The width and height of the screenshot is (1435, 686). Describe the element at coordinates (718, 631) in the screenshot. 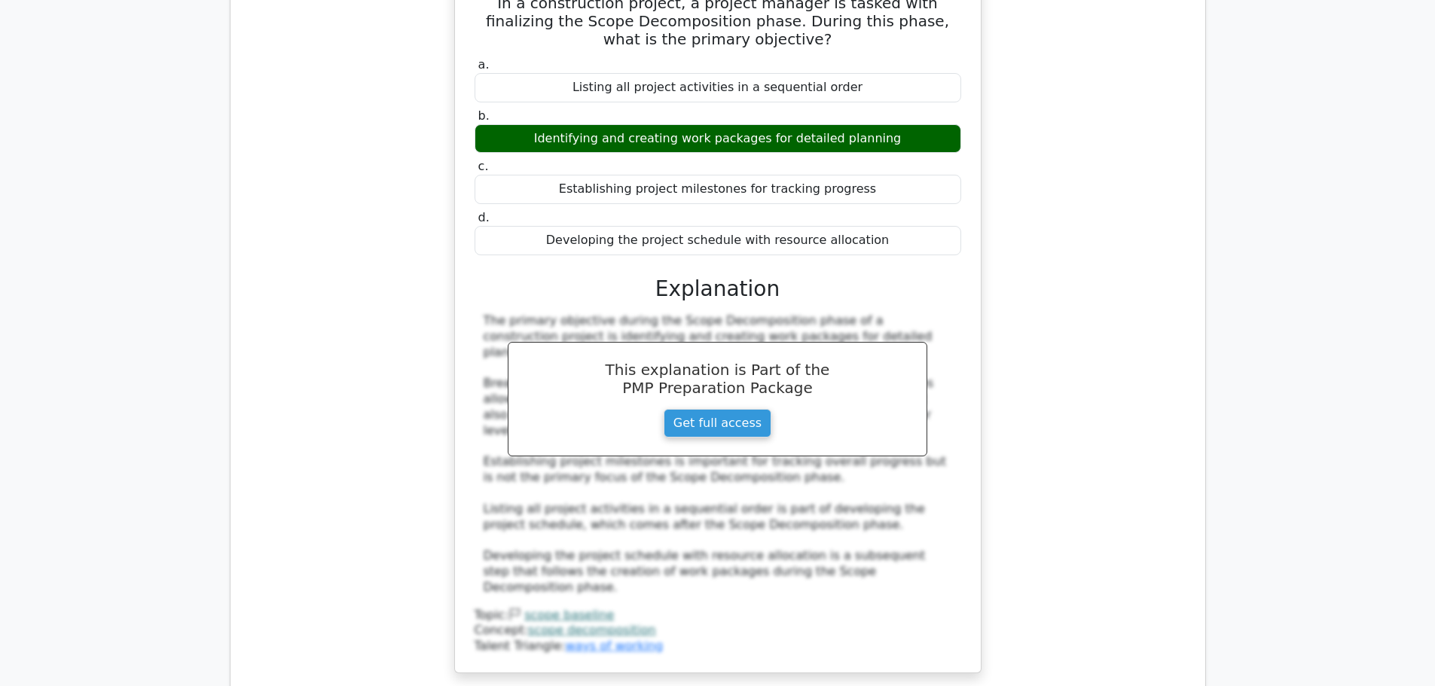

I see `div: Talent Triangle:` at that location.